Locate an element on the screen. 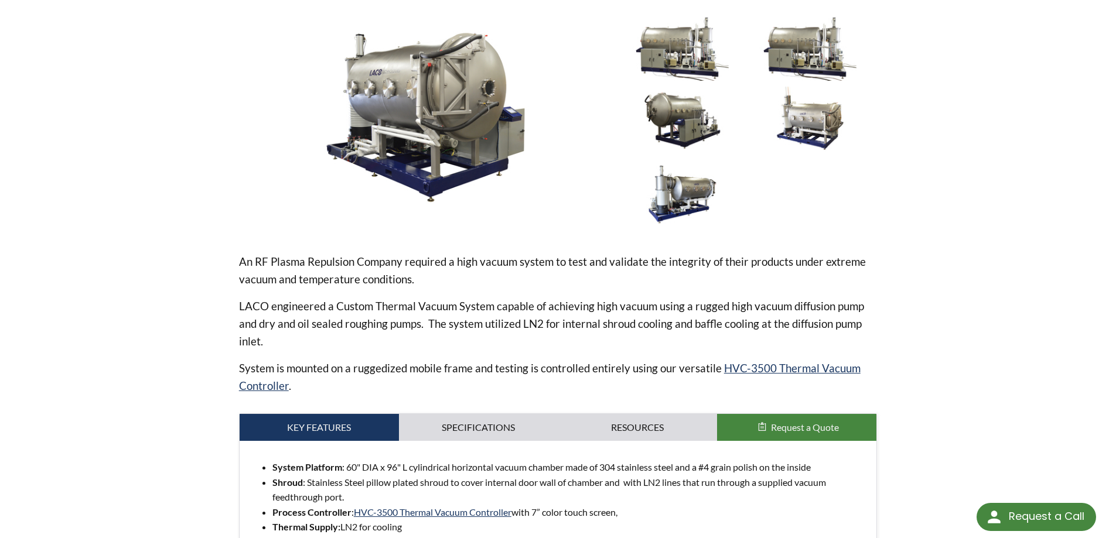 The image size is (1116, 538). a: Specifications is located at coordinates (478, 428).